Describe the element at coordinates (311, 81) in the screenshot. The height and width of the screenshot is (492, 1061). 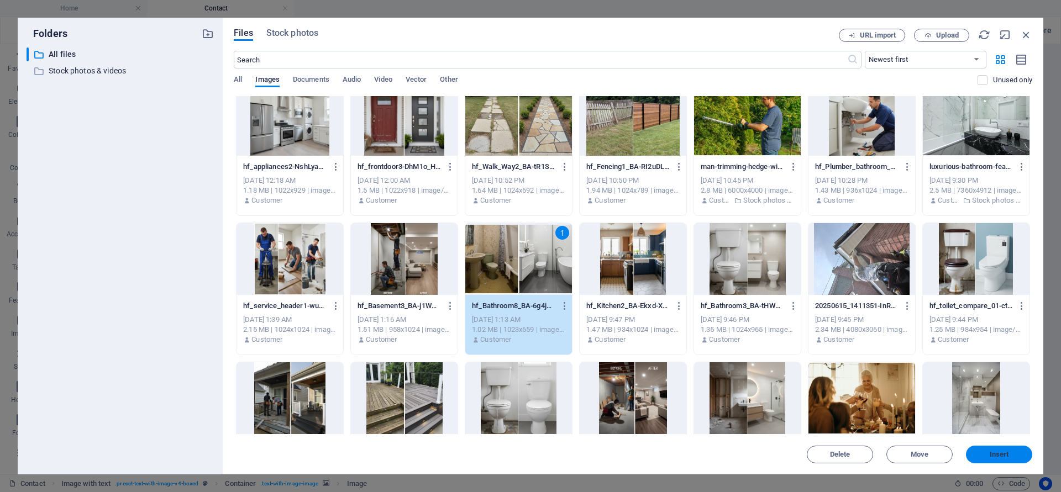
I see `span: Documents` at that location.